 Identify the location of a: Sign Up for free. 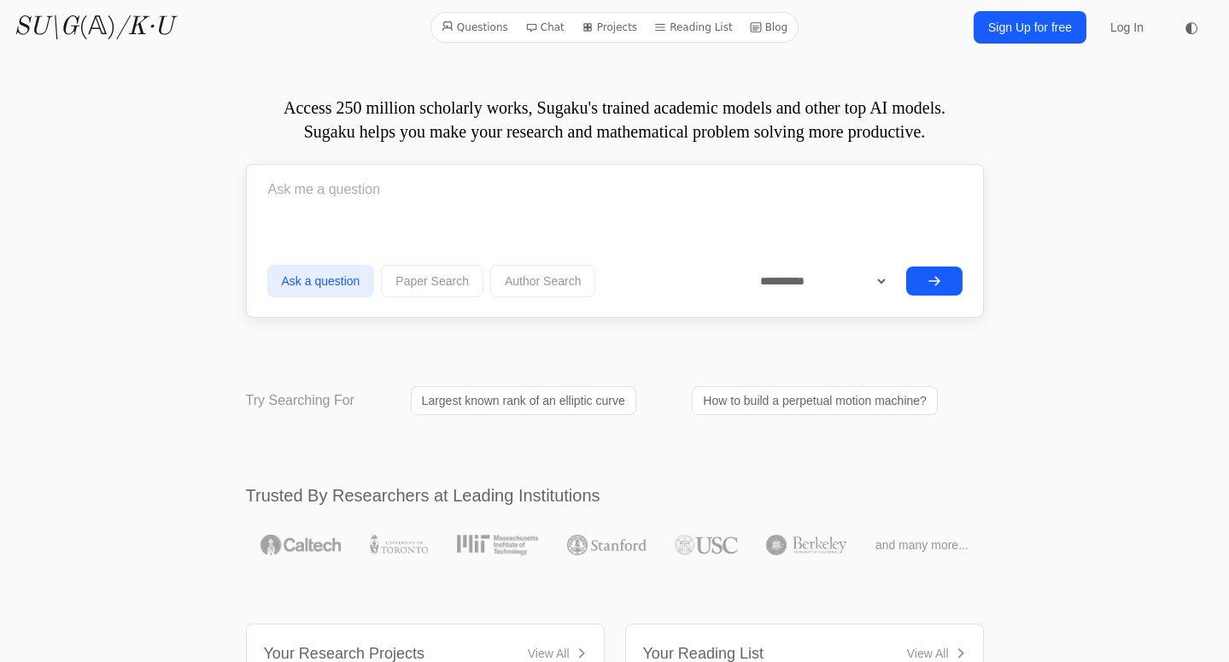
(1030, 27).